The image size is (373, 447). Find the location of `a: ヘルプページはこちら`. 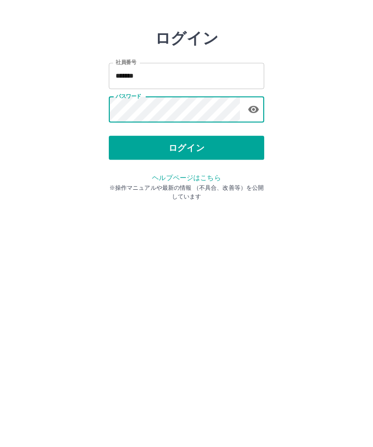

a: ヘルプページはこちら is located at coordinates (186, 210).